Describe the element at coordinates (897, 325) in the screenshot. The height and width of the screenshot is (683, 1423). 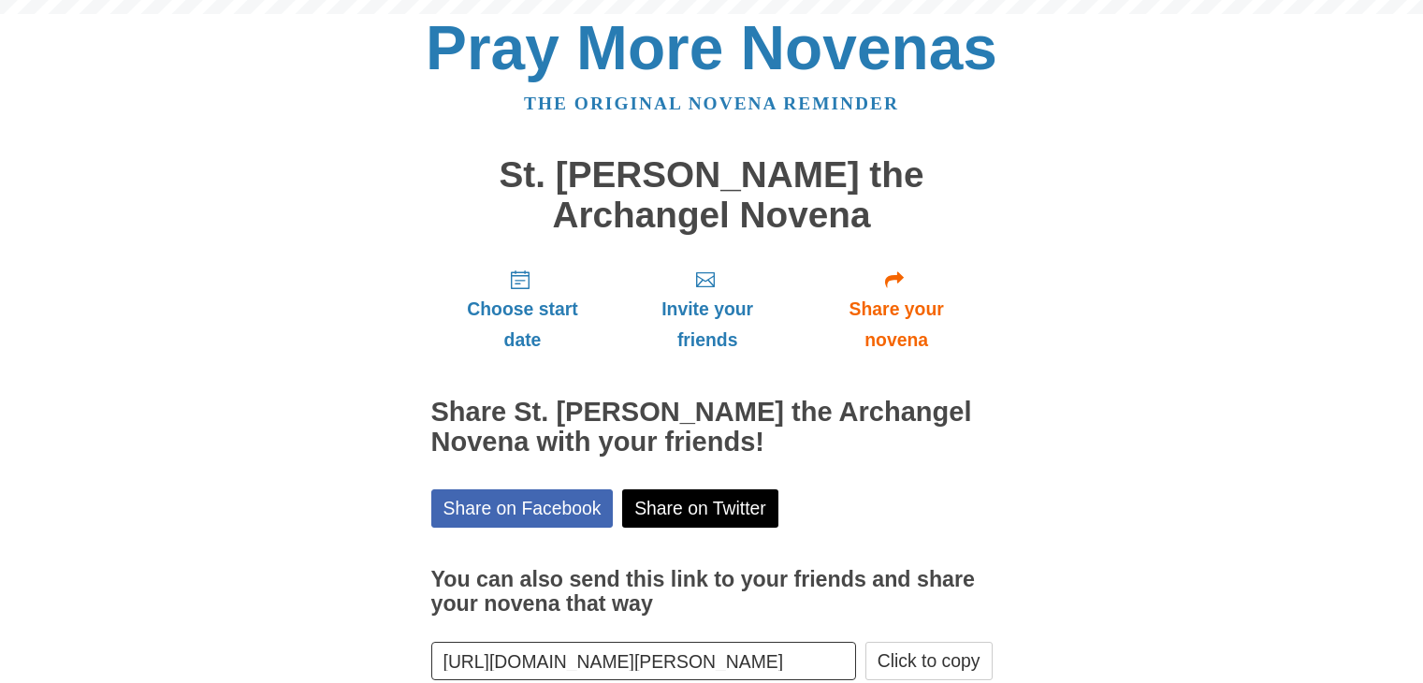
I see `span: Share your novena` at that location.